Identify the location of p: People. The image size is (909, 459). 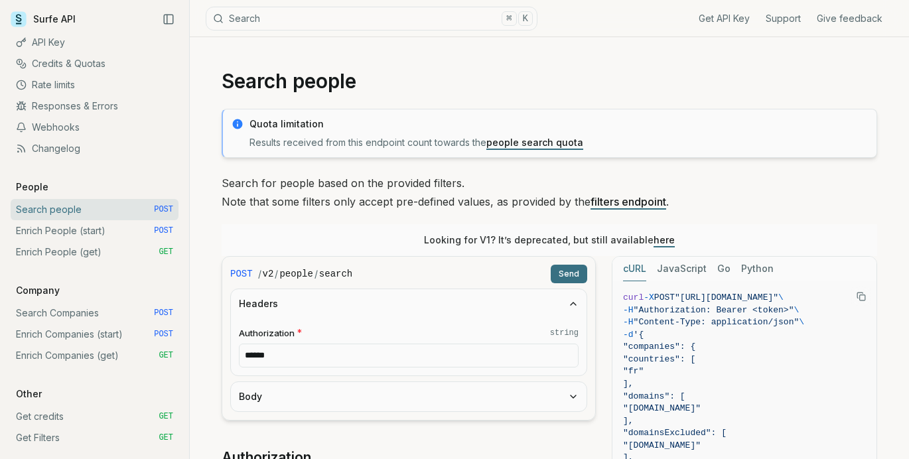
(32, 187).